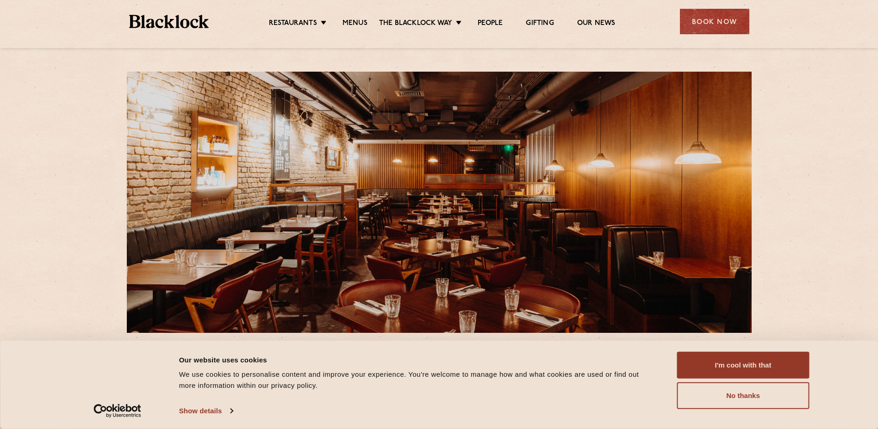 This screenshot has width=878, height=429. I want to click on button: No thanks, so click(743, 396).